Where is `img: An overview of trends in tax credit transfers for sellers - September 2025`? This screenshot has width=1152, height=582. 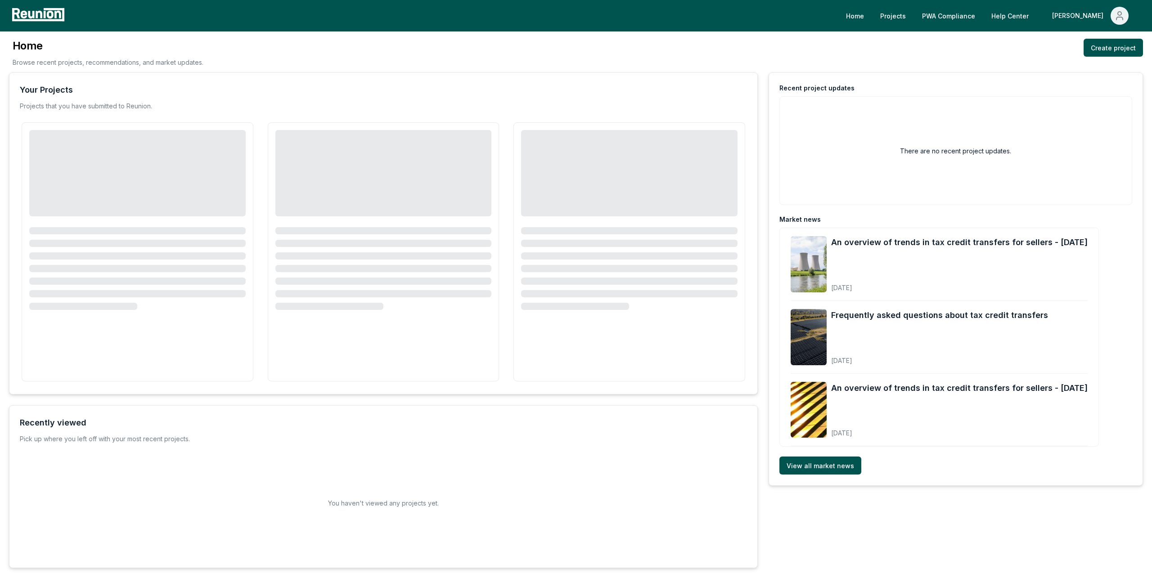 img: An overview of trends in tax credit transfers for sellers - September 2025 is located at coordinates (809, 410).